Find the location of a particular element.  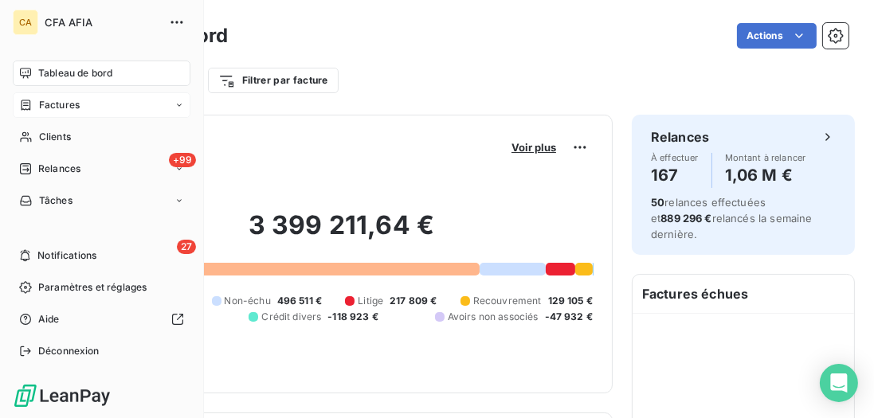

a: Paramètres et réglages is located at coordinates (101, 287).